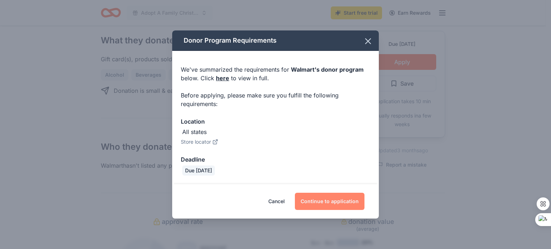  What do you see at coordinates (275, 160) in the screenshot?
I see `div: Deadline` at bounding box center [275, 160].